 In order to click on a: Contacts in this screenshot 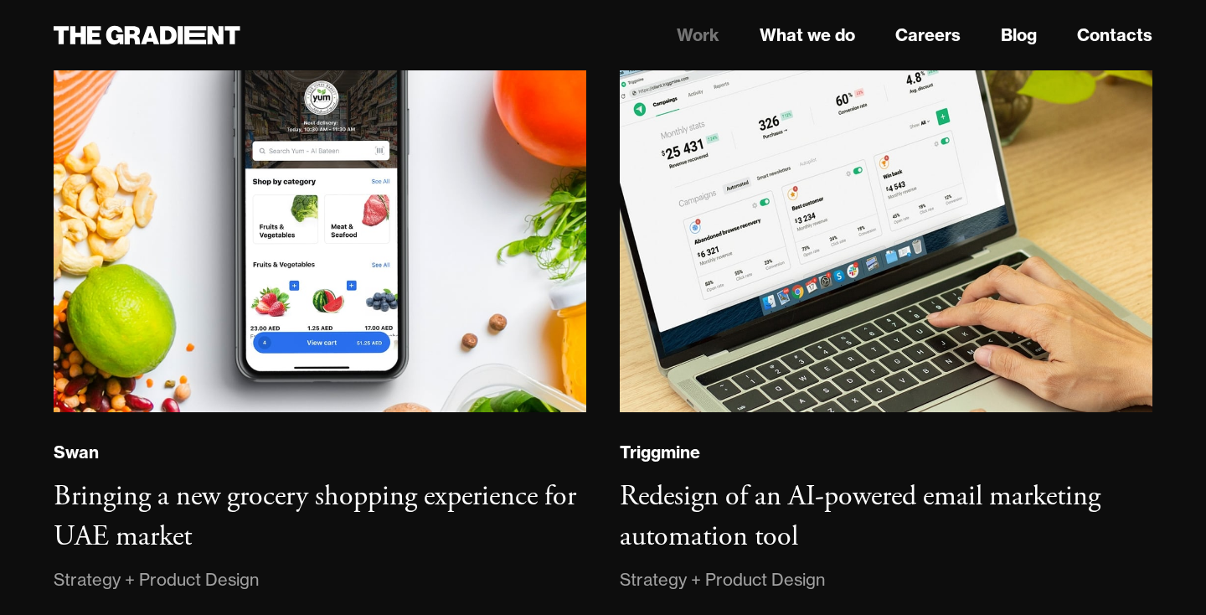, I will do `click(1115, 35)`.